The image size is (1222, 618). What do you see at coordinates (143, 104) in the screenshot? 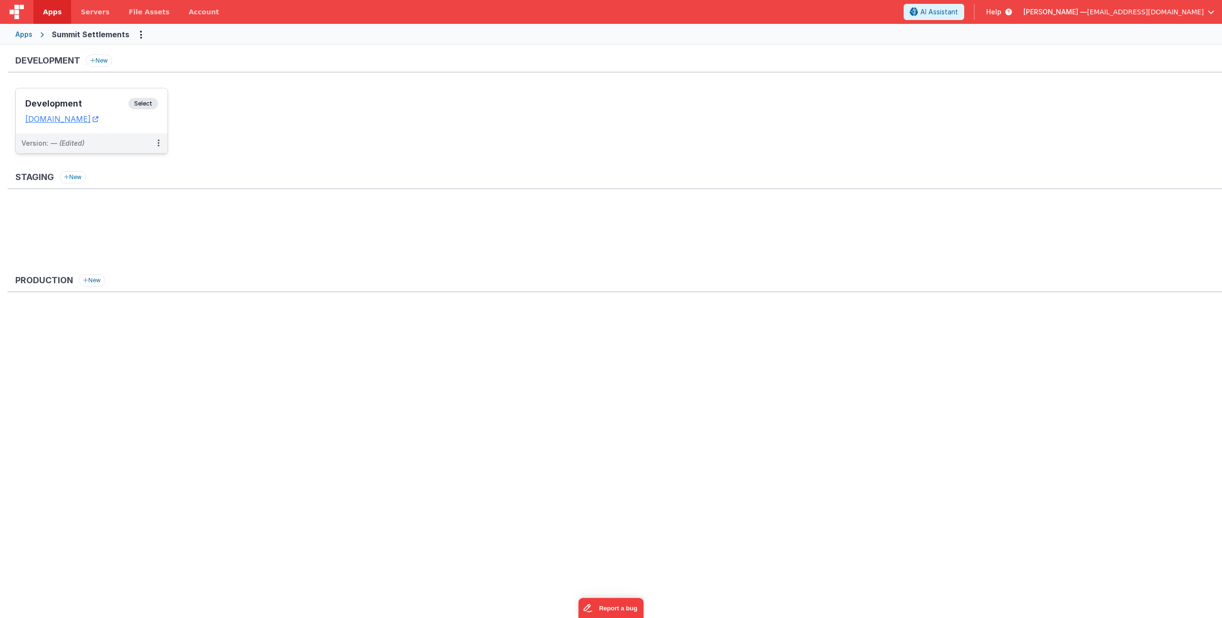
I see `span: Select` at bounding box center [143, 104].